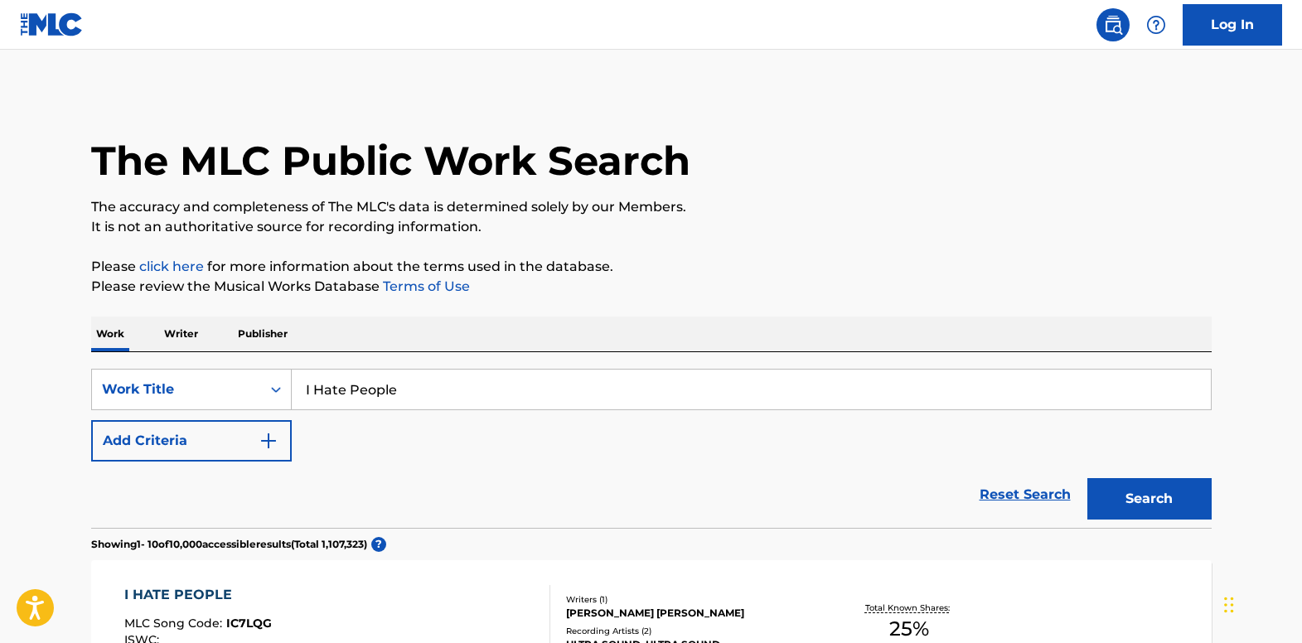 Image resolution: width=1302 pixels, height=643 pixels. I want to click on a: click here, so click(172, 266).